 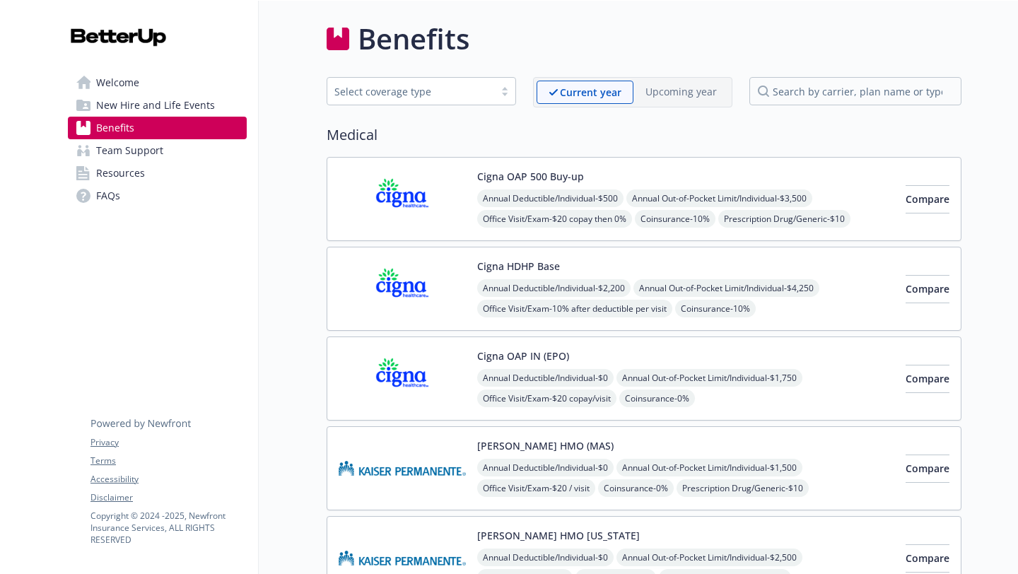 I want to click on span: Annual Out-of-Pocket Limit/Individual - $2,500, so click(x=709, y=557).